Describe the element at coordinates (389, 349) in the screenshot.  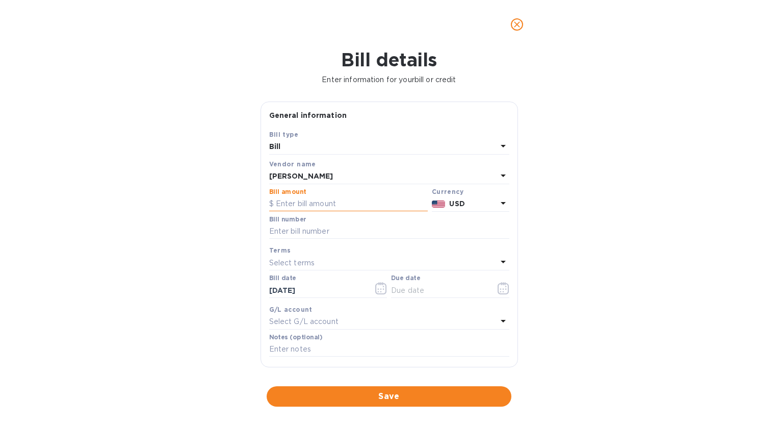
I see `input: Enter notes` at that location.